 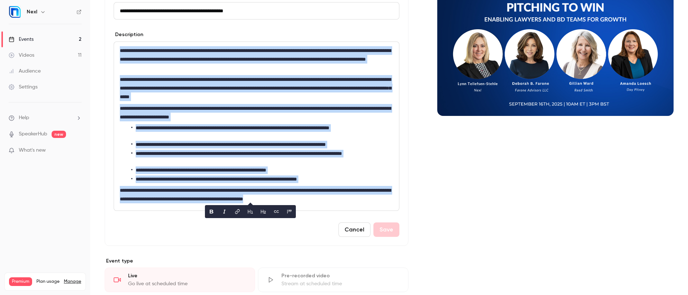 What do you see at coordinates (21, 282) in the screenshot?
I see `span: Premium` at bounding box center [21, 282].